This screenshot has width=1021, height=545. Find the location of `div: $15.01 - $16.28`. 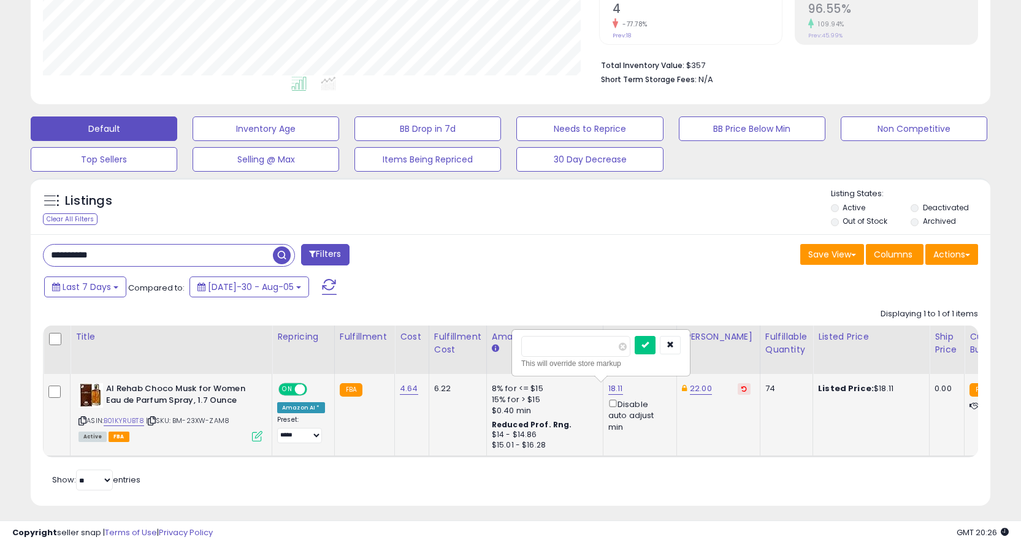

div: $15.01 - $16.28 is located at coordinates (543, 445).